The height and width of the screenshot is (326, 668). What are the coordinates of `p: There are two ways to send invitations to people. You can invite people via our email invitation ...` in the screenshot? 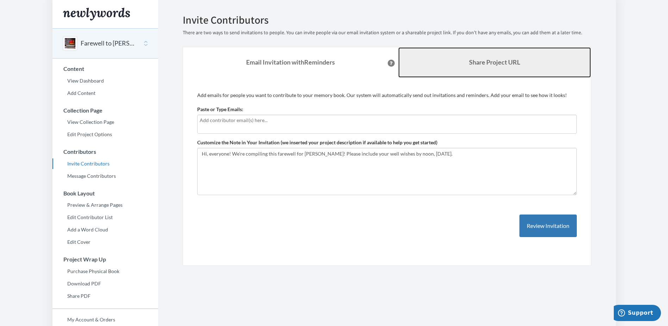 It's located at (387, 33).